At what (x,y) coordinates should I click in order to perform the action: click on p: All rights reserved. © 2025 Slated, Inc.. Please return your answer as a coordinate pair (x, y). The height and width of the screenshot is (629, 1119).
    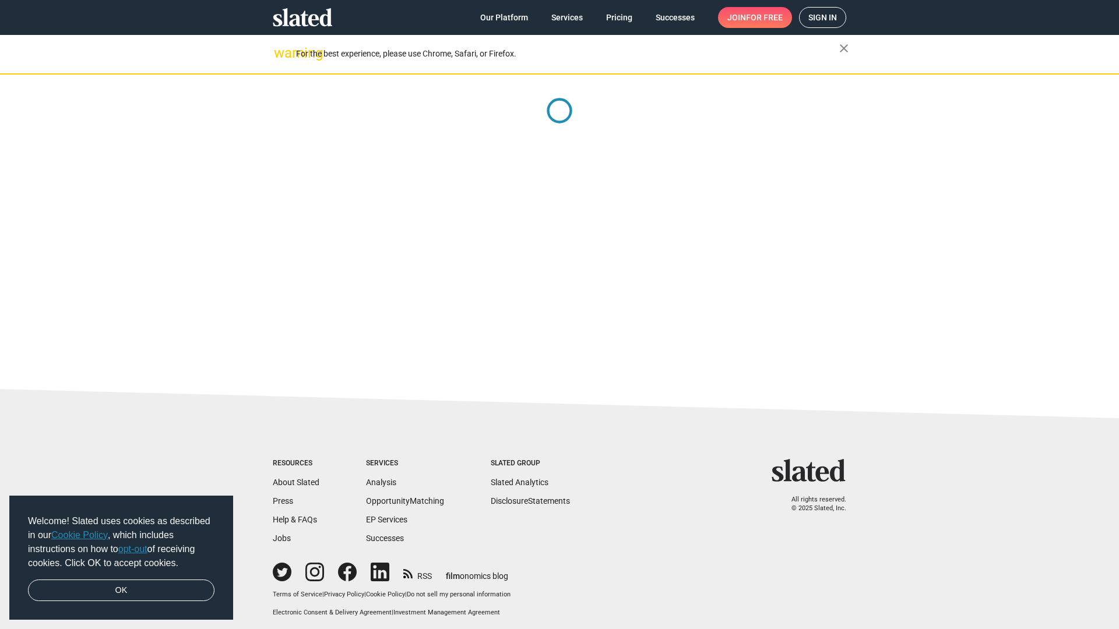
    Looking at the image, I should click on (812, 504).